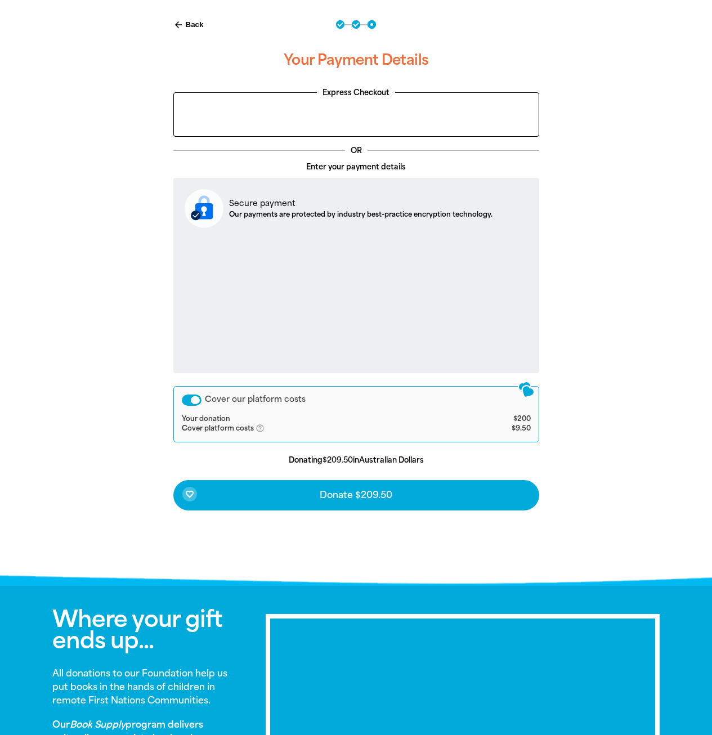  What do you see at coordinates (191, 400) in the screenshot?
I see `button: Cover our platform costs` at bounding box center [191, 400].